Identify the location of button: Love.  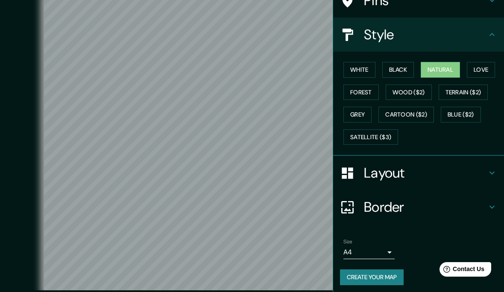
(481, 70).